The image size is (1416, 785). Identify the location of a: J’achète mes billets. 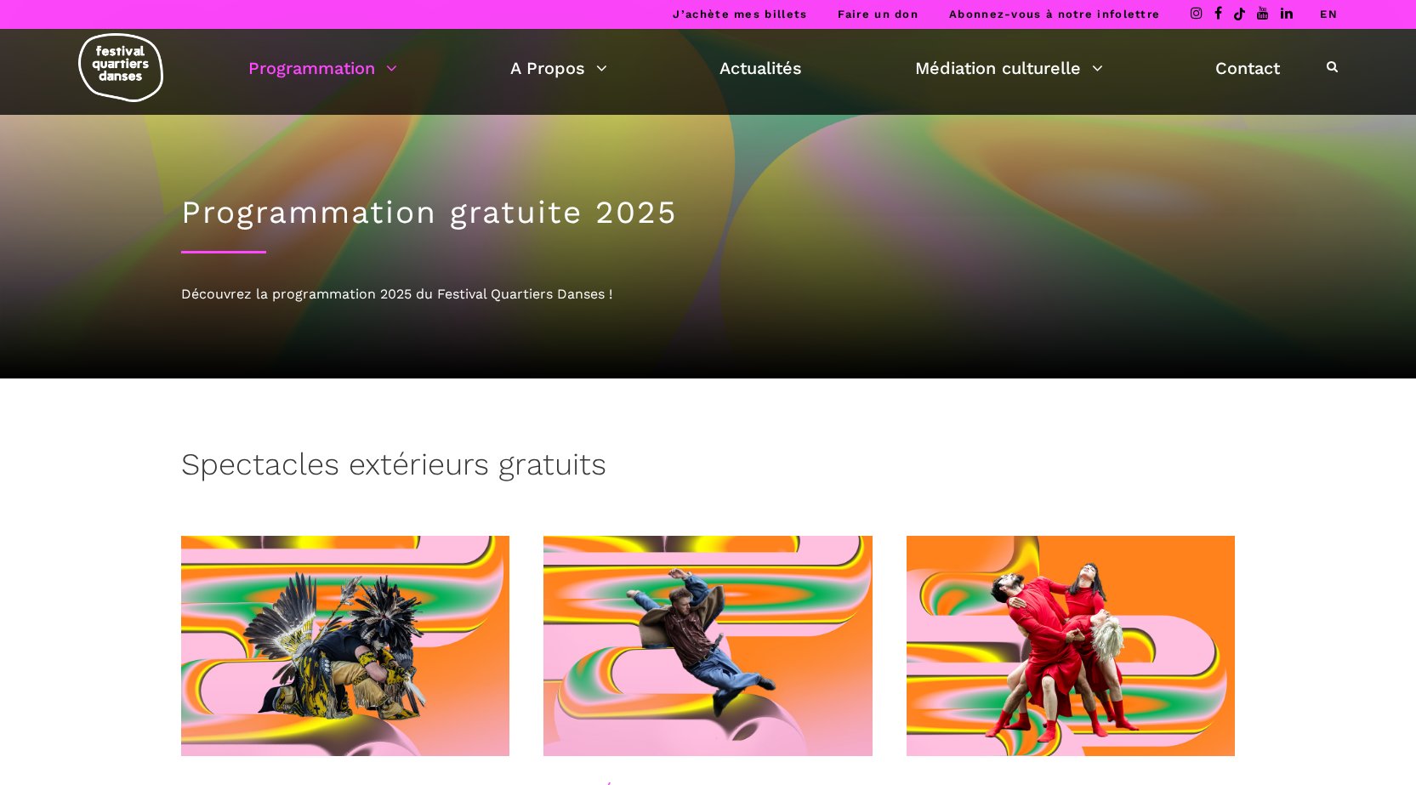
(740, 14).